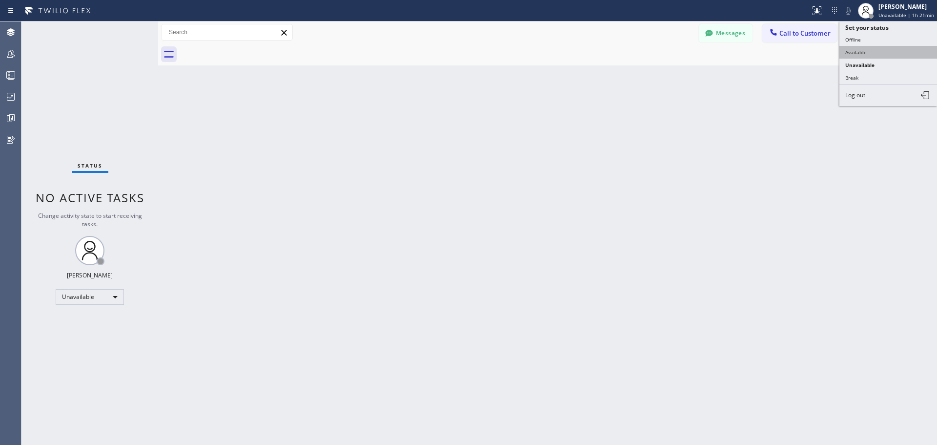 The image size is (937, 445). I want to click on button: Mute, so click(849, 11).